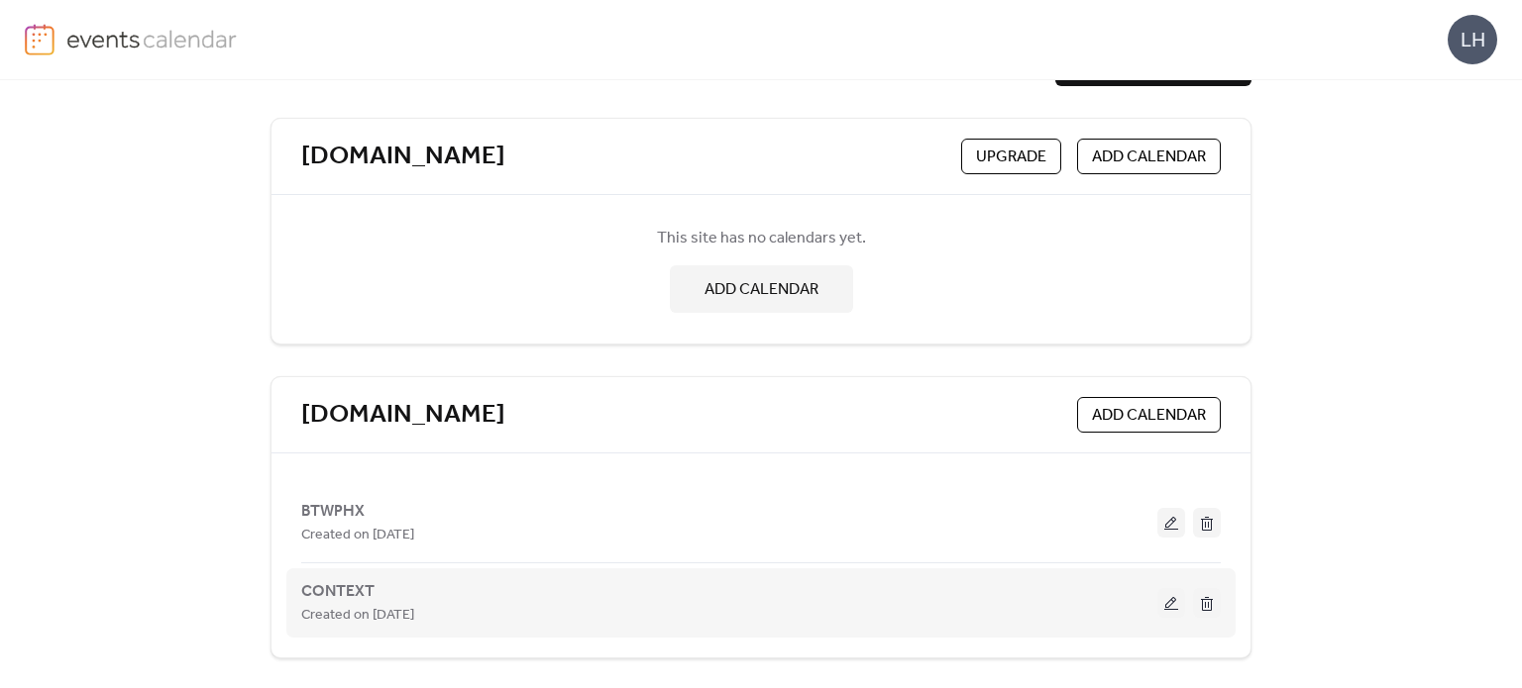 The image size is (1522, 688). What do you see at coordinates (152, 39) in the screenshot?
I see `img: logo-type` at bounding box center [152, 39].